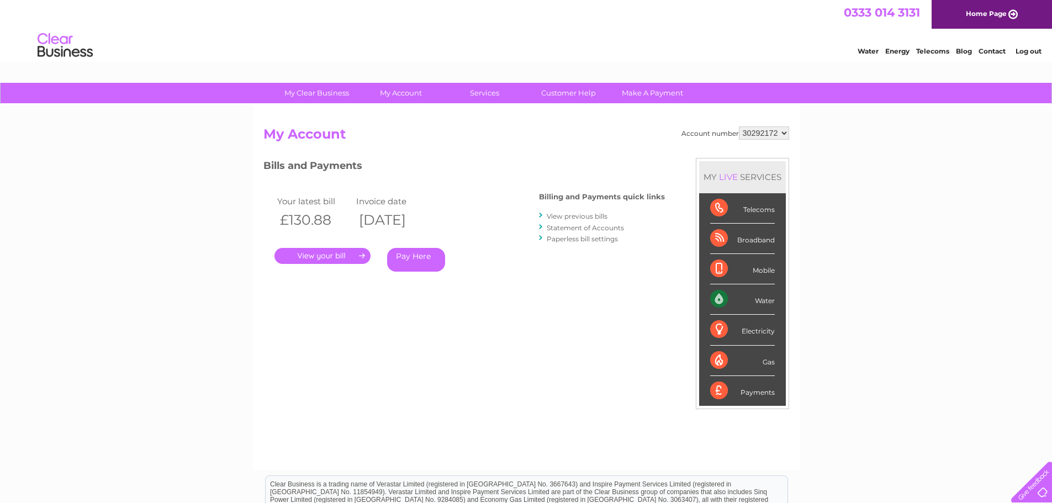  What do you see at coordinates (933, 51) in the screenshot?
I see `a: Telecoms` at bounding box center [933, 51].